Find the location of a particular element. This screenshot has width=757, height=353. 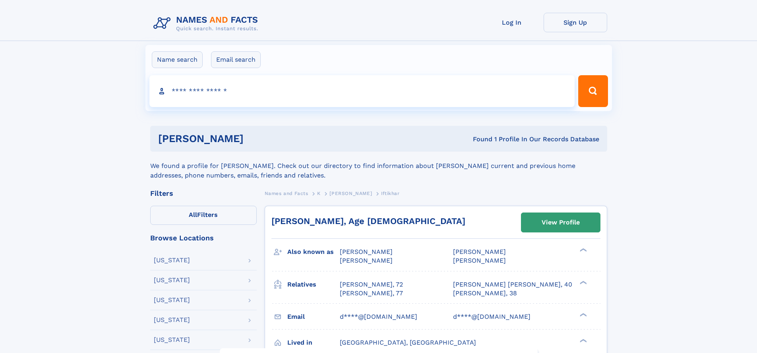

label: Name search is located at coordinates (177, 60).